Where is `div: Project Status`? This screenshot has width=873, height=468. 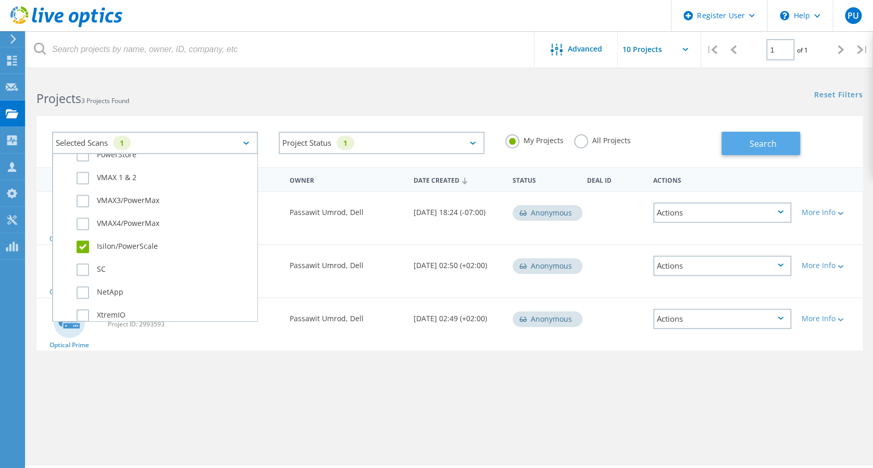 div: Project Status is located at coordinates (381, 143).